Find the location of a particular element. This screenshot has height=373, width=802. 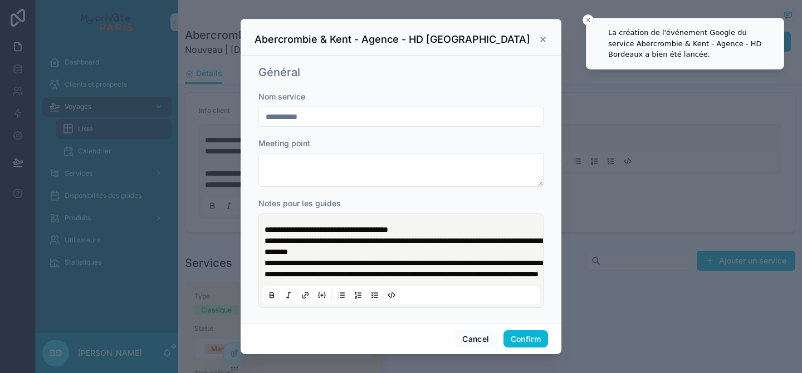

button: Cancel is located at coordinates (475, 340).